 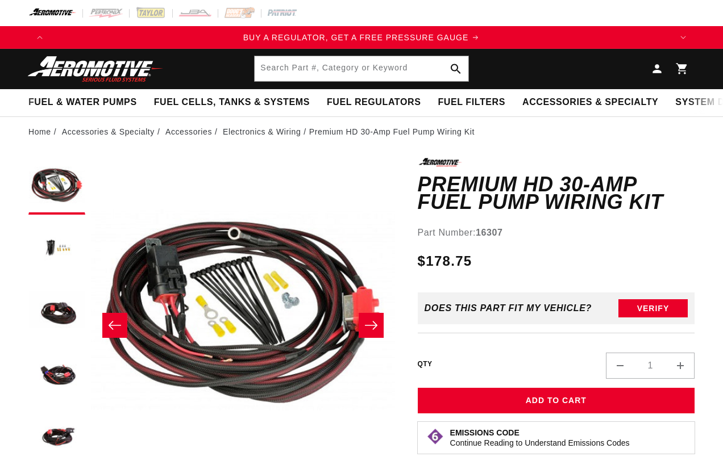 I want to click on button: Verify, so click(x=653, y=309).